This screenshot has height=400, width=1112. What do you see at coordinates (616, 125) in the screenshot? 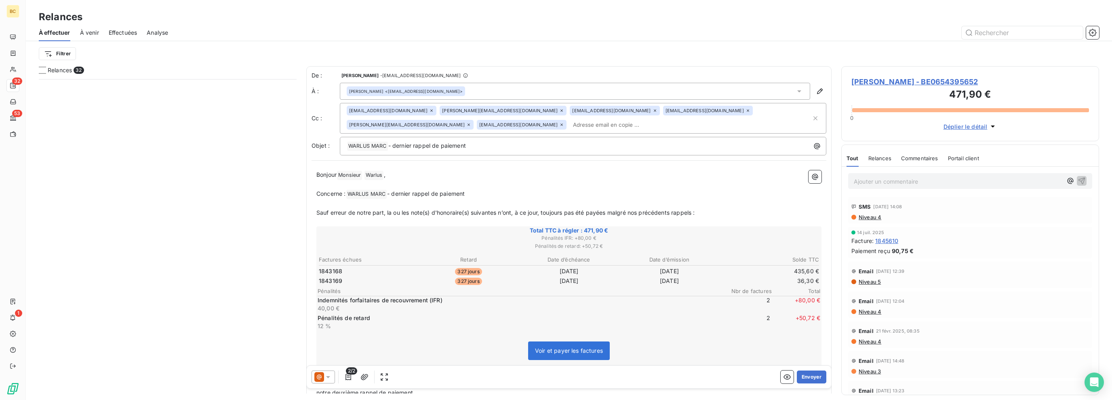
I see `input: Adresse email en copie ...` at bounding box center [616, 125].